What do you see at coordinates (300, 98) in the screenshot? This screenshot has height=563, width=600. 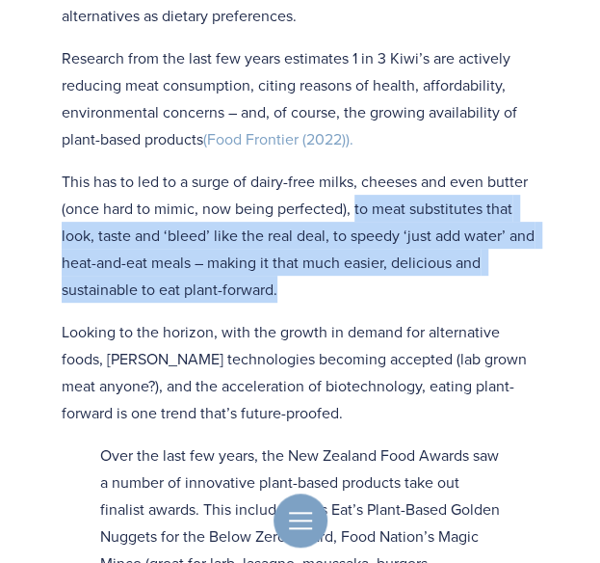 I see `p: Research from the last few years estimates 1 in 3 Kiwi’s are actively reducing meat consumption, ...` at bounding box center [300, 98].